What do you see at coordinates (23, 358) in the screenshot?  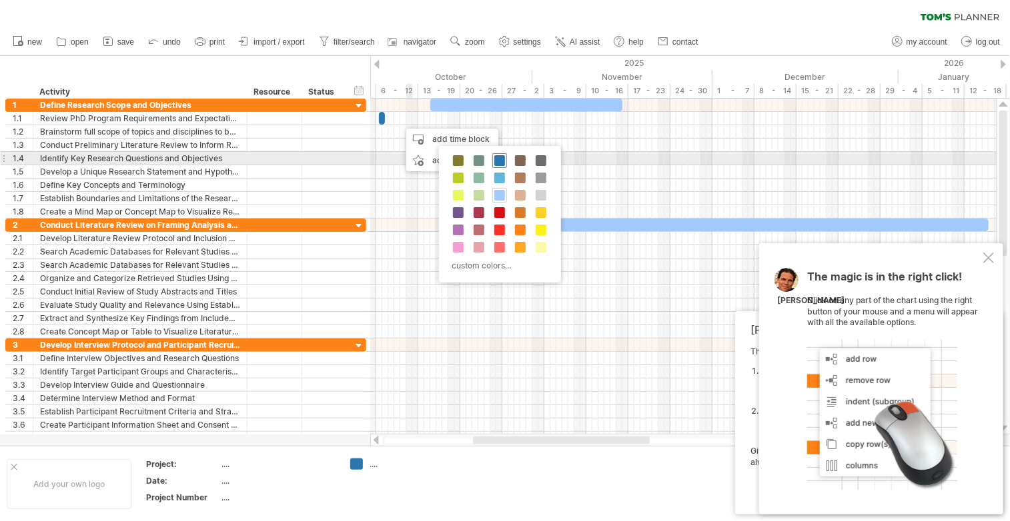 I see `div: 3.1` at bounding box center [23, 358].